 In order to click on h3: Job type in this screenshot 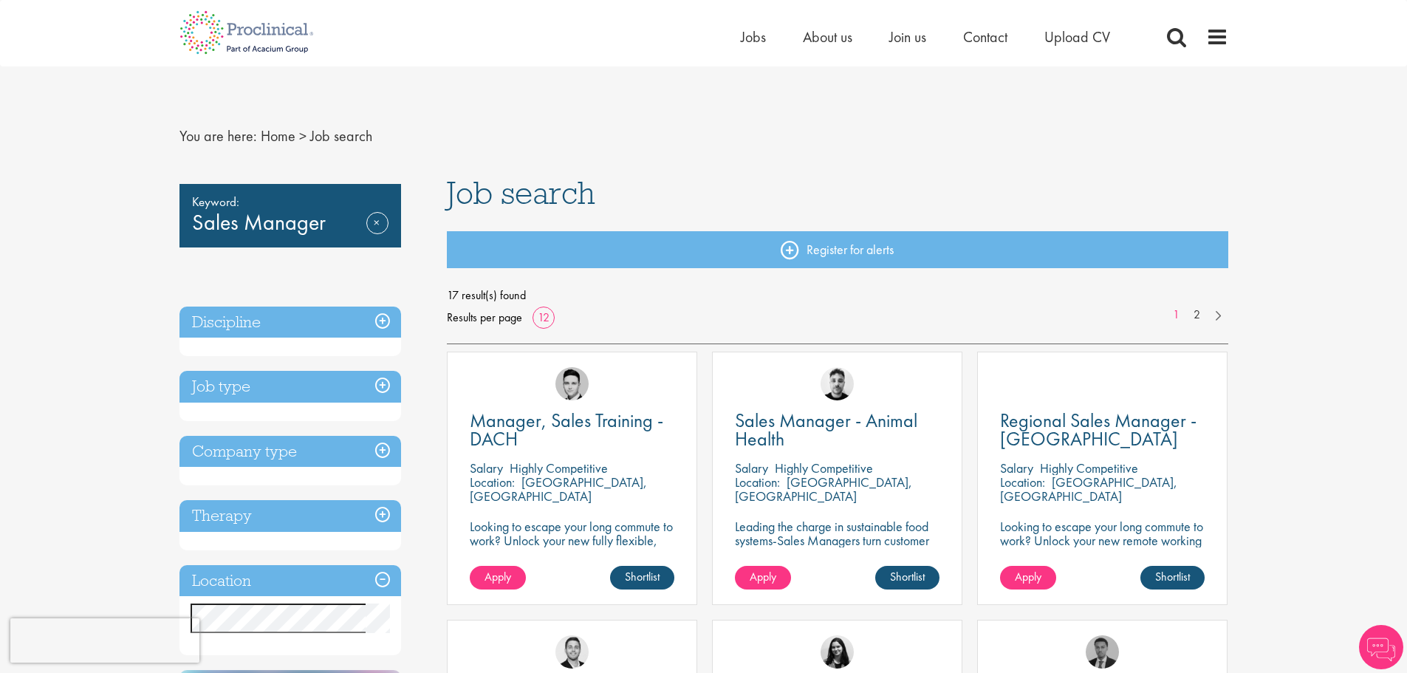, I will do `click(290, 386)`.